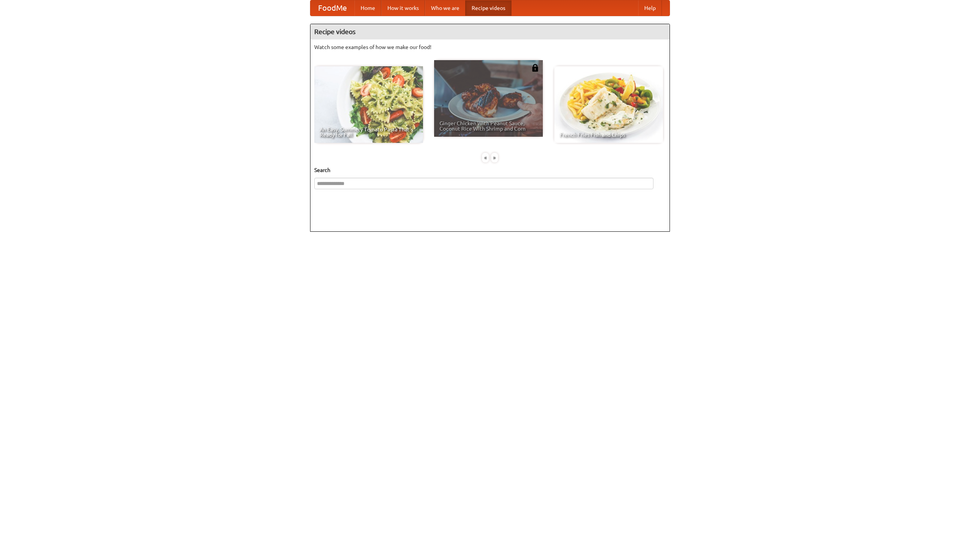 This screenshot has height=542, width=980. What do you see at coordinates (490, 32) in the screenshot?
I see `h4: Recipe videos` at bounding box center [490, 32].